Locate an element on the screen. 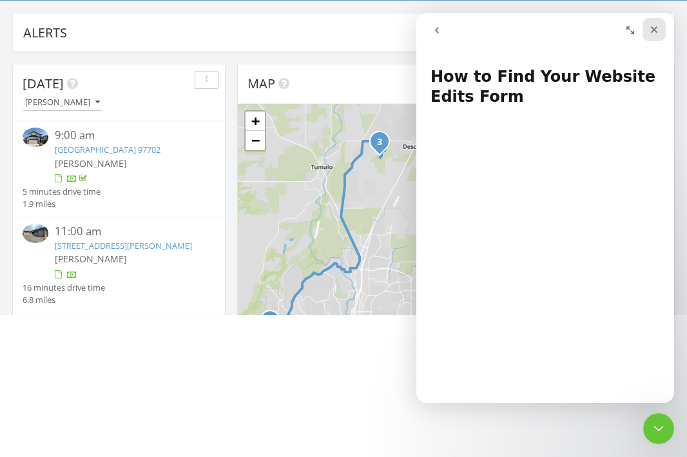 This screenshot has height=457, width=687. a: Zoom out is located at coordinates (255, 140).